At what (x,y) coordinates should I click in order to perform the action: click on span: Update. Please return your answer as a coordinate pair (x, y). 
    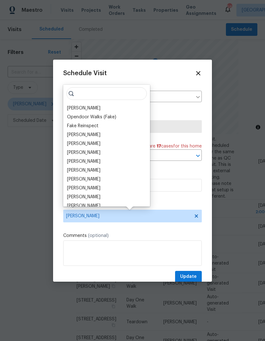
    Looking at the image, I should click on (188, 277).